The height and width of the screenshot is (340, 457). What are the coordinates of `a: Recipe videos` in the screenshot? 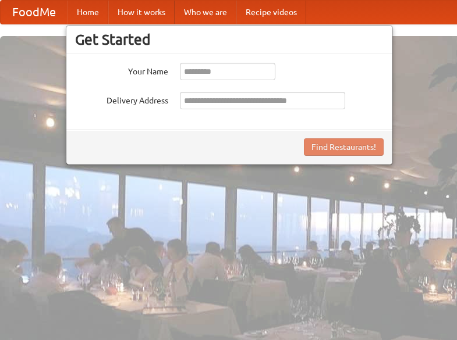 It's located at (271, 12).